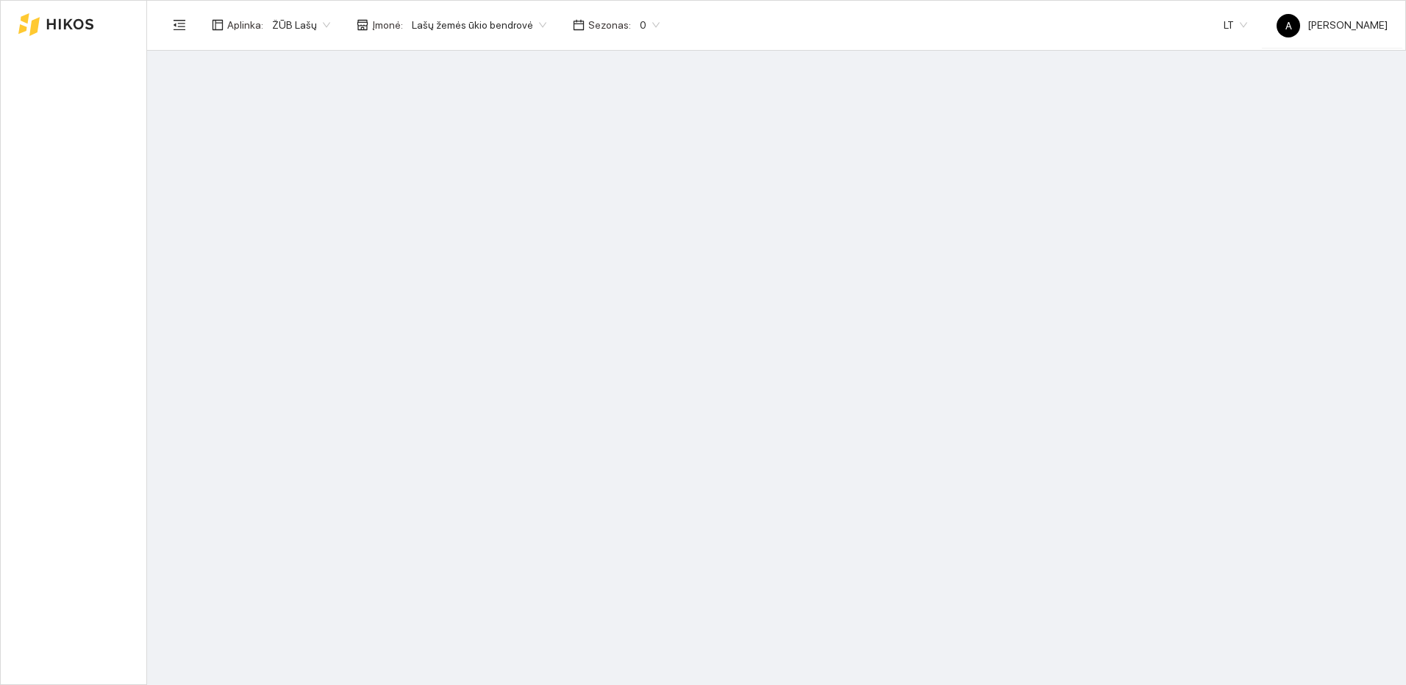 The height and width of the screenshot is (685, 1406). What do you see at coordinates (218, 25) in the screenshot?
I see `span: layout` at bounding box center [218, 25].